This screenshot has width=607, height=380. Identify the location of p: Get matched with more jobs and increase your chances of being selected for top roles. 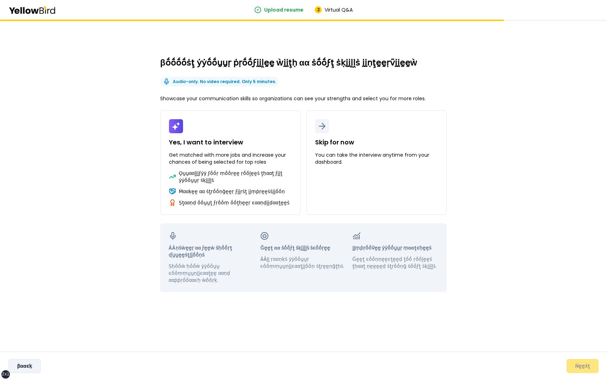
(230, 159).